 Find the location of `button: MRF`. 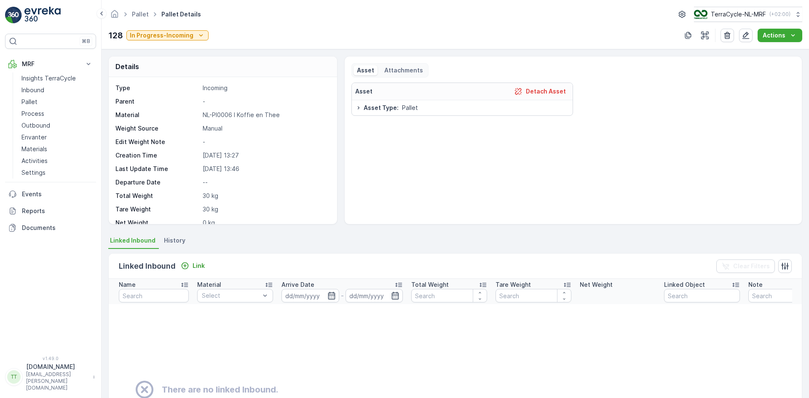

button: MRF is located at coordinates (51, 64).